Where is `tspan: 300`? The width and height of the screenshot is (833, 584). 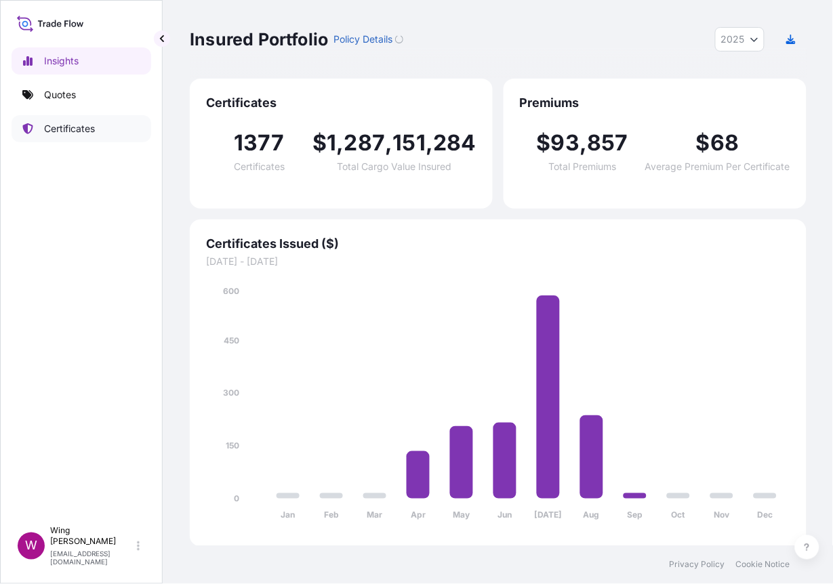
tspan: 300 is located at coordinates (231, 393).